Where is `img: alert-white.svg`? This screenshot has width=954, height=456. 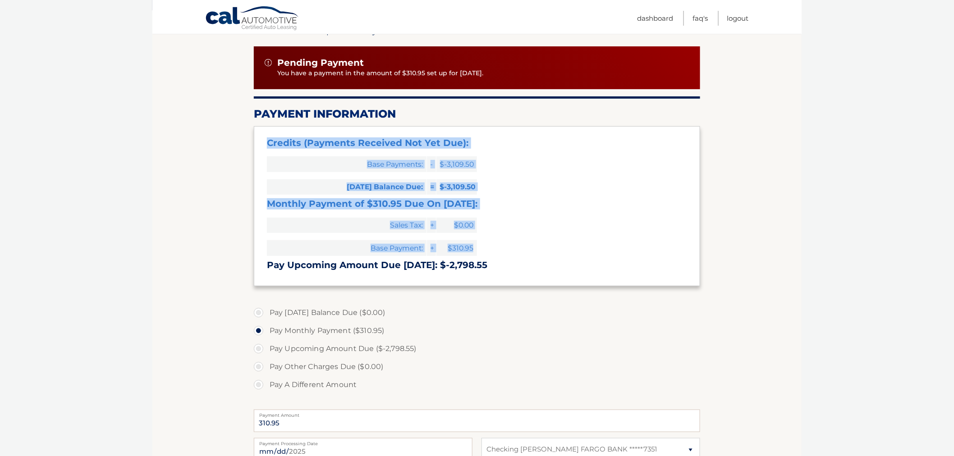 img: alert-white.svg is located at coordinates (268, 63).